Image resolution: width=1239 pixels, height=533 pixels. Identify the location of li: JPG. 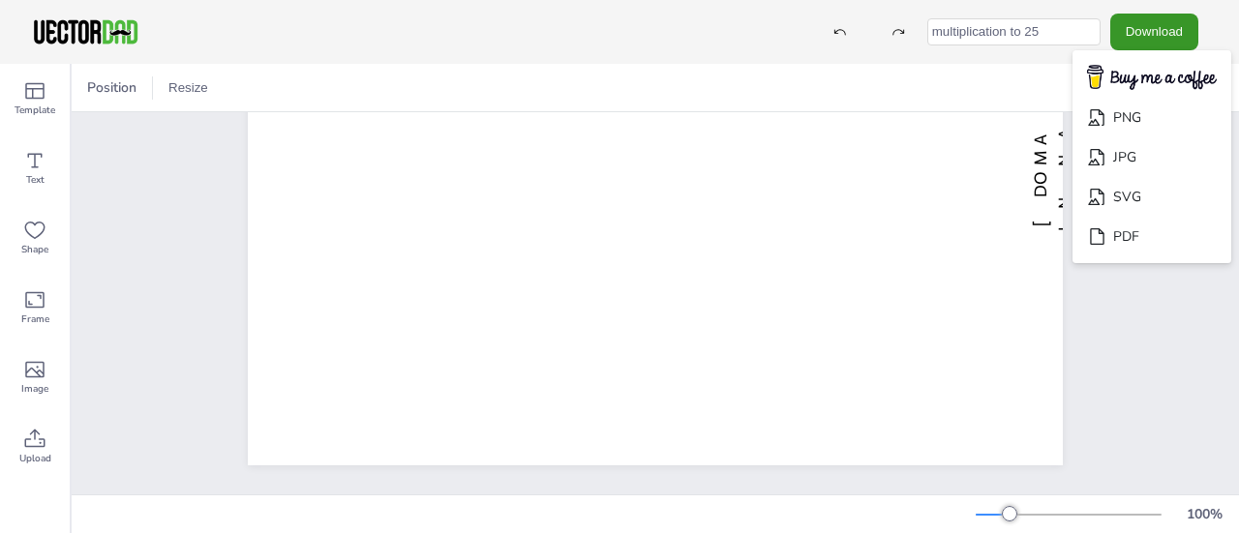
(1152, 157).